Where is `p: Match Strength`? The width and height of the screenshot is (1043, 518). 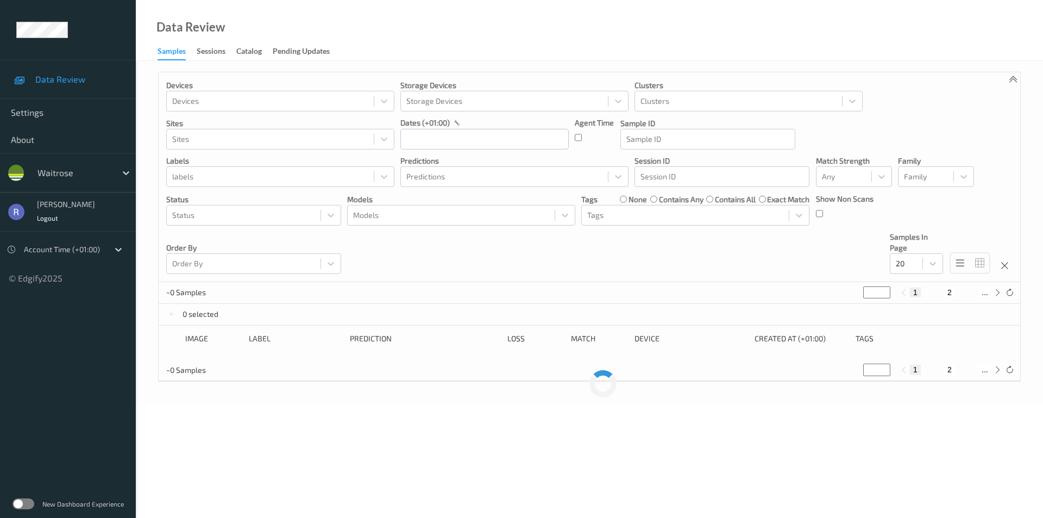 p: Match Strength is located at coordinates (854, 161).